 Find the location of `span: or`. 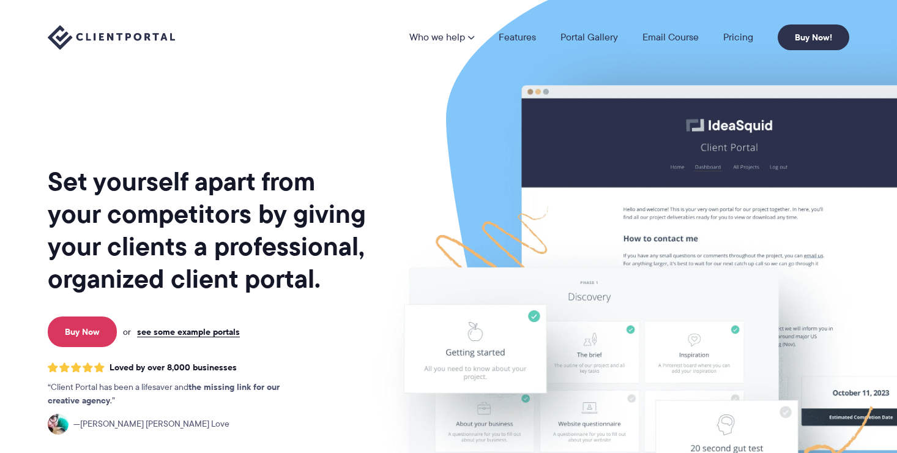

span: or is located at coordinates (127, 332).